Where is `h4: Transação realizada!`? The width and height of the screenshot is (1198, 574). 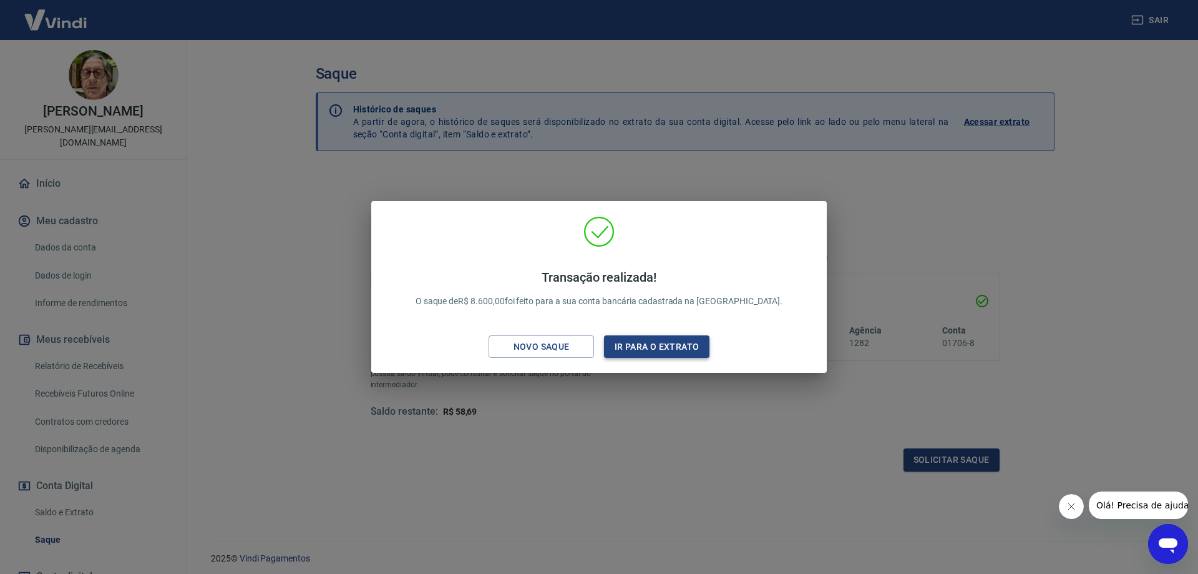 h4: Transação realizada! is located at coordinates (599, 277).